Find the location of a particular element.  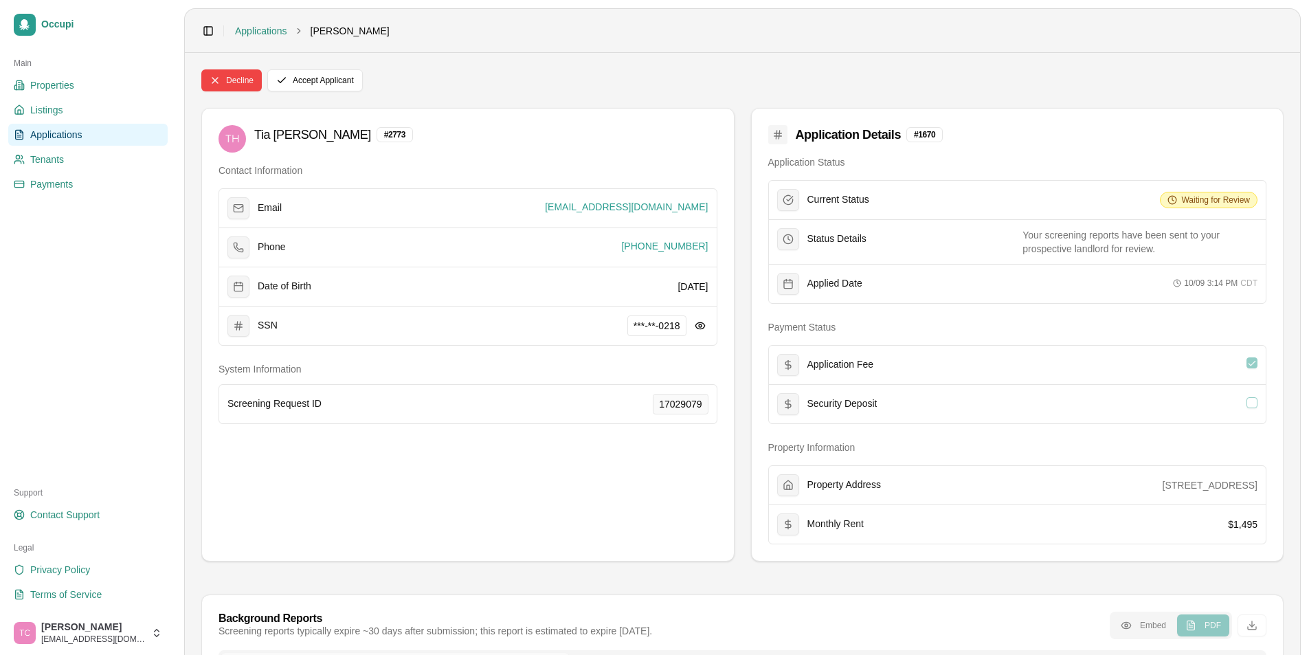

div: Support is located at coordinates (88, 493).